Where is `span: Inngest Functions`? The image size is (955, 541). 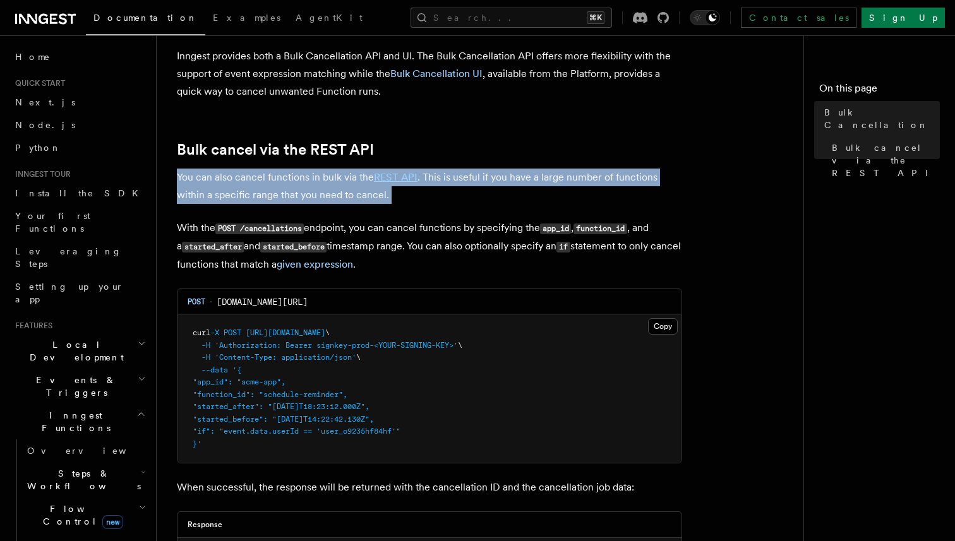
span: Inngest Functions is located at coordinates (73, 422).